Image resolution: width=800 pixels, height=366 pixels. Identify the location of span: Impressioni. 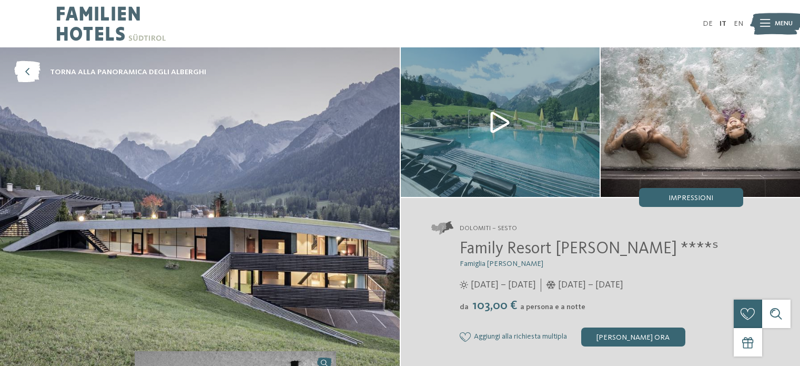
(691, 198).